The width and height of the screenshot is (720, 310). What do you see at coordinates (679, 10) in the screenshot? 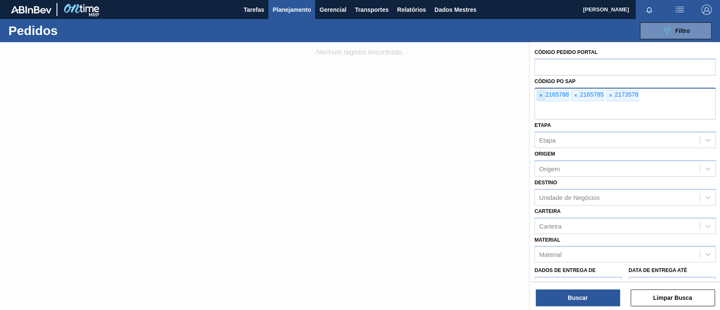
I see `img: ações do usuário` at bounding box center [679, 10].